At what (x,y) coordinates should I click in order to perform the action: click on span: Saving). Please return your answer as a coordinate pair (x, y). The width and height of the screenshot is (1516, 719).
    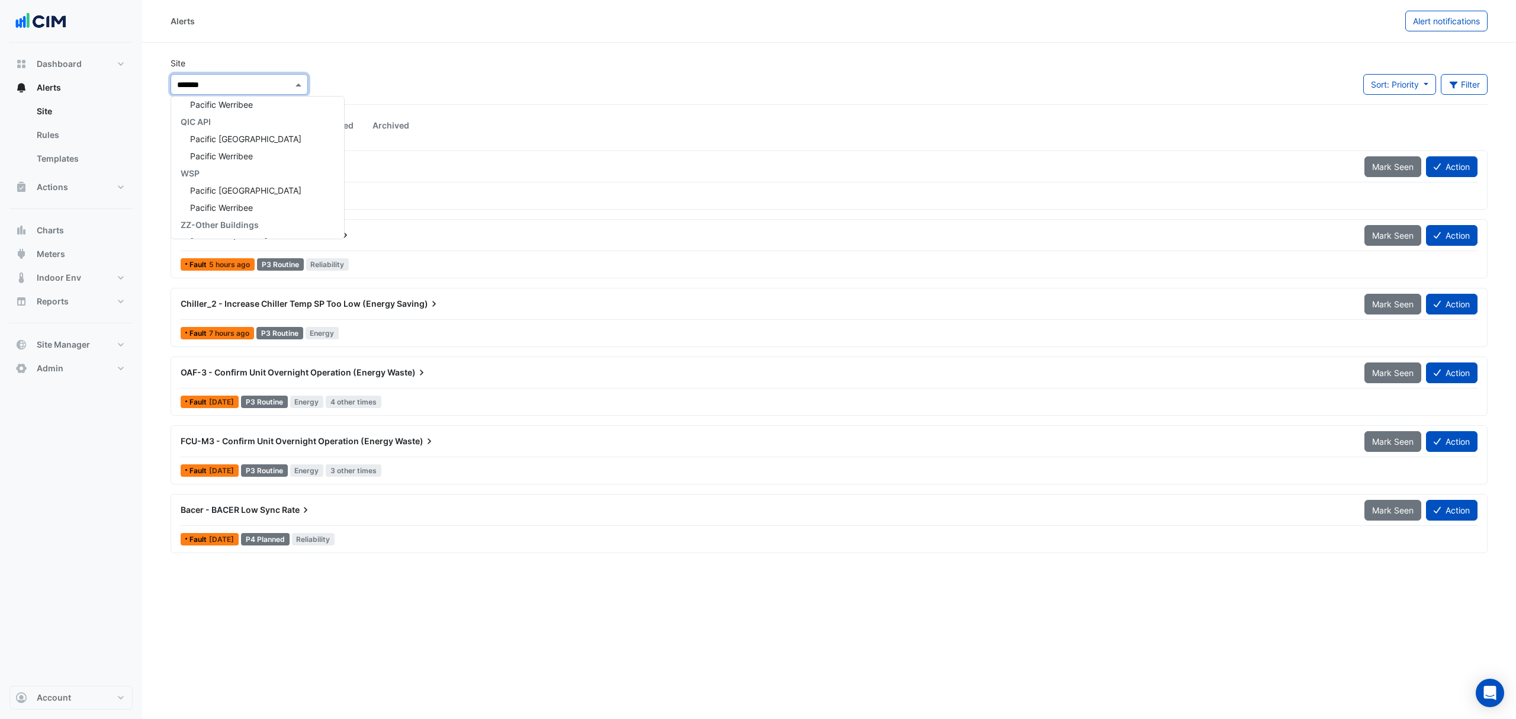
    Looking at the image, I should click on (418, 304).